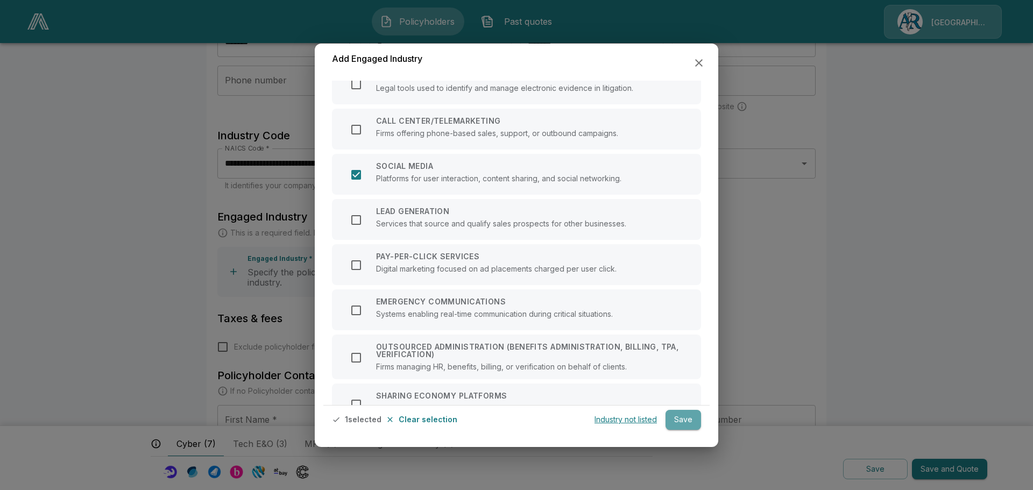 Image resolution: width=1033 pixels, height=490 pixels. What do you see at coordinates (494, 302) in the screenshot?
I see `p: EMERGENCY COMMUNICATIONS` at bounding box center [494, 302].